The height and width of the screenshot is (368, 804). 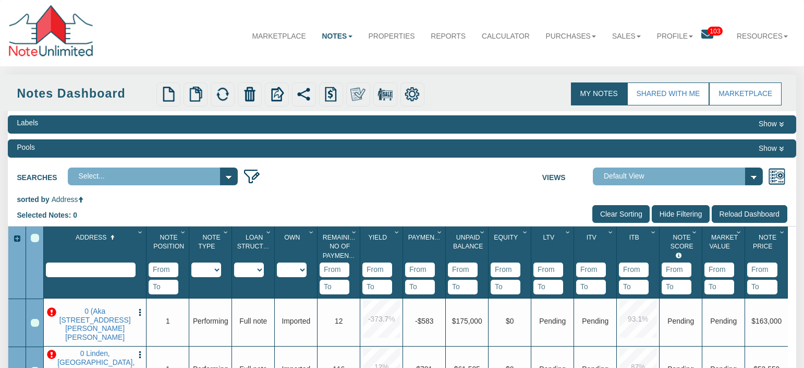 I want to click on span: $175,000, so click(x=467, y=321).